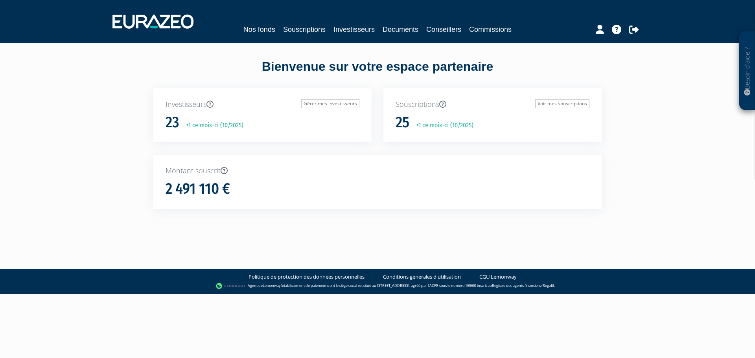 This screenshot has height=358, width=755. I want to click on img: logo-lemonway.png, so click(231, 286).